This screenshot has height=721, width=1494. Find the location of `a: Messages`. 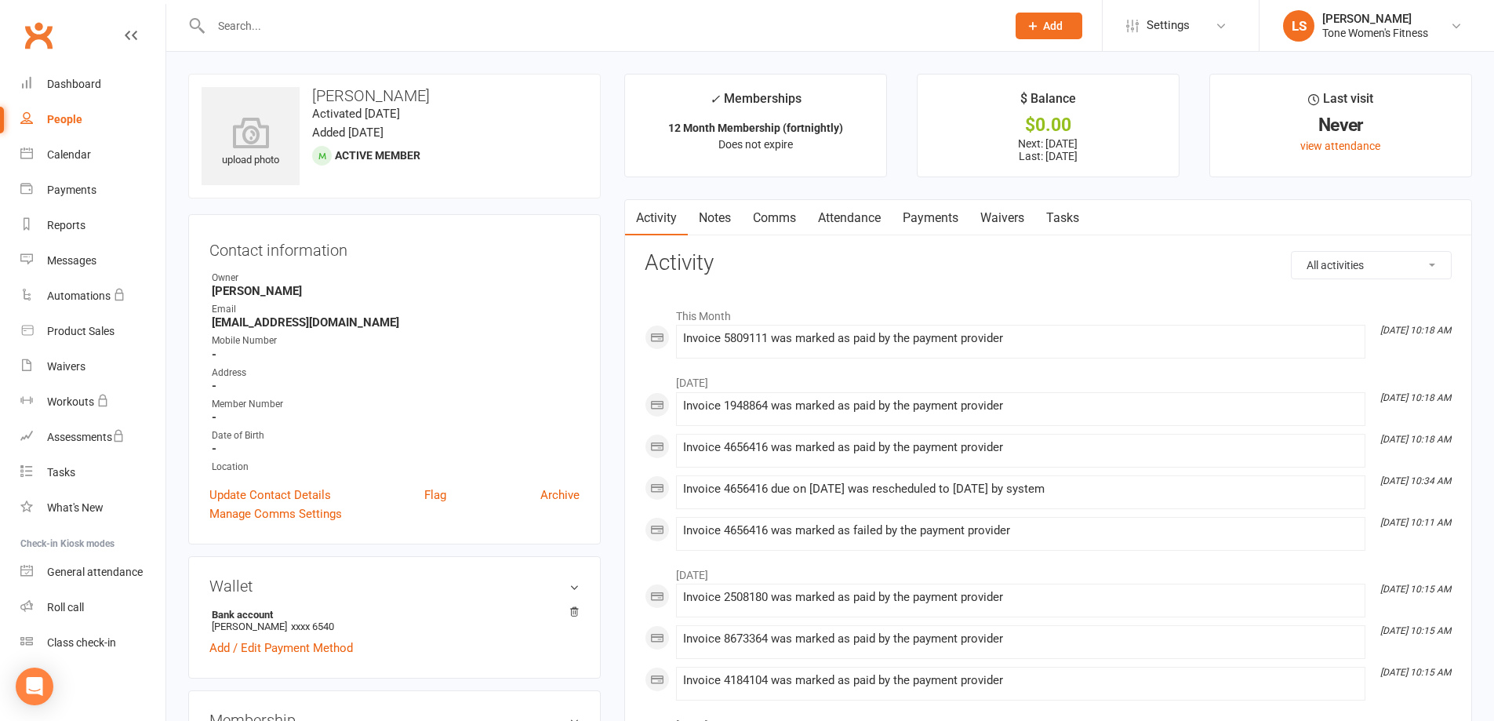

a: Messages is located at coordinates (93, 260).